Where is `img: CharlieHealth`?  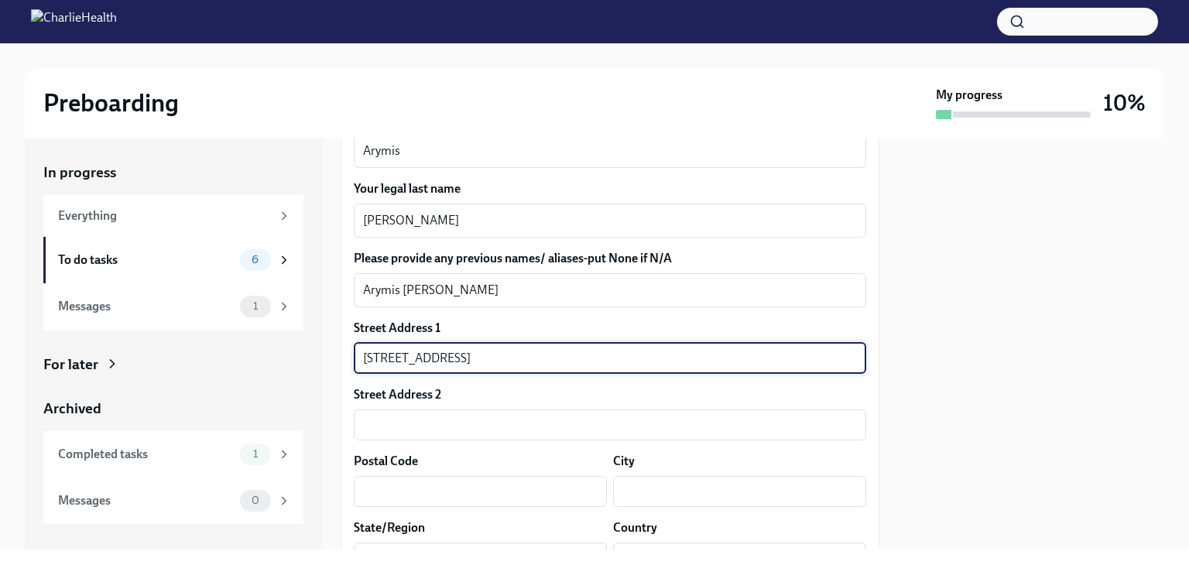 img: CharlieHealth is located at coordinates (74, 22).